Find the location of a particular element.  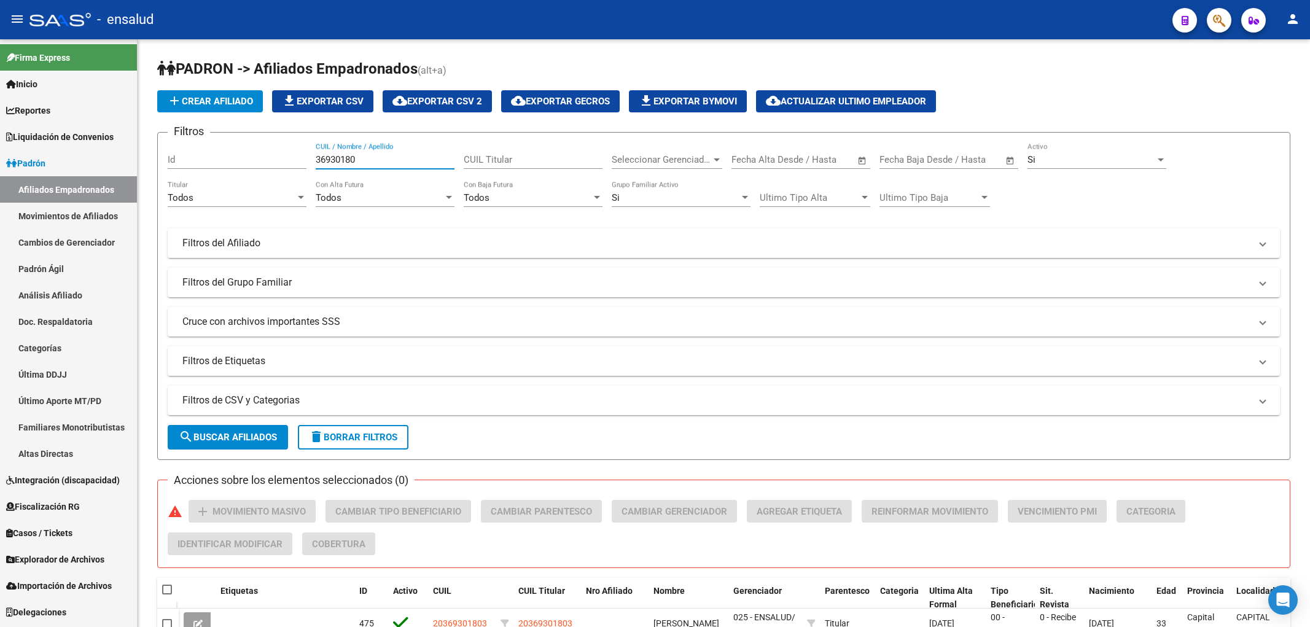

mat-panel-title: Filtros del Afiliado is located at coordinates (716, 243).